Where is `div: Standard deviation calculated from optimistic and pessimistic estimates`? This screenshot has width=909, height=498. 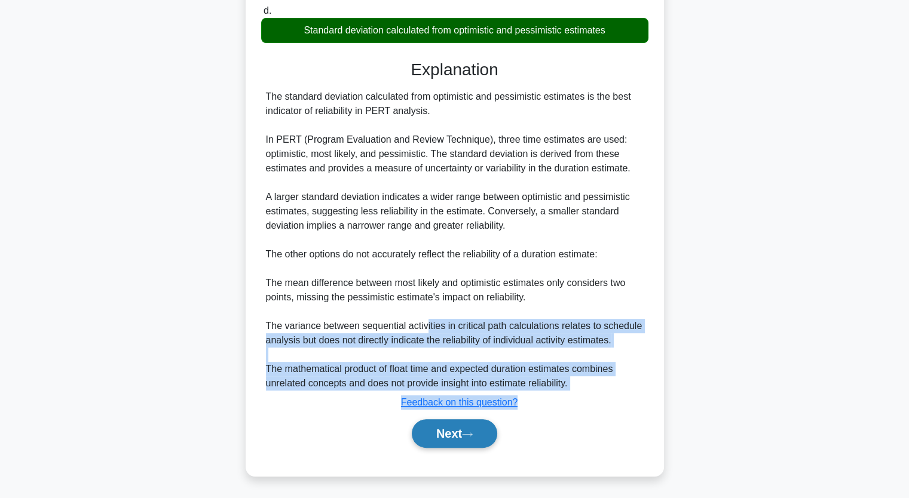
div: Standard deviation calculated from optimistic and pessimistic estimates is located at coordinates (455, 30).